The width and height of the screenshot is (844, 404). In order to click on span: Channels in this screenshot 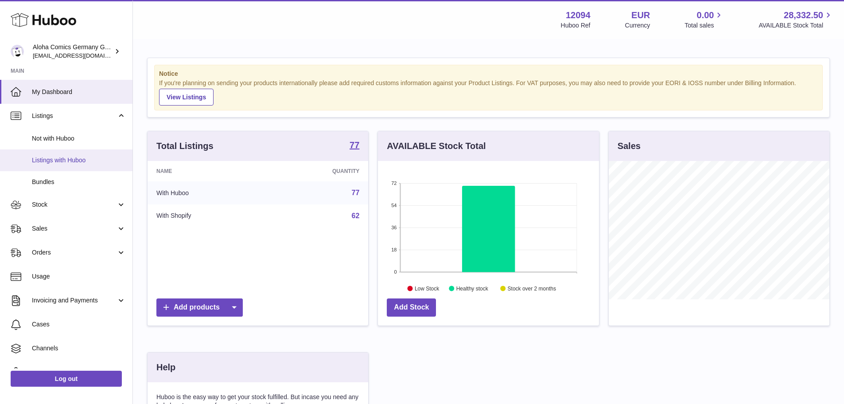, I will do `click(79, 348)`.